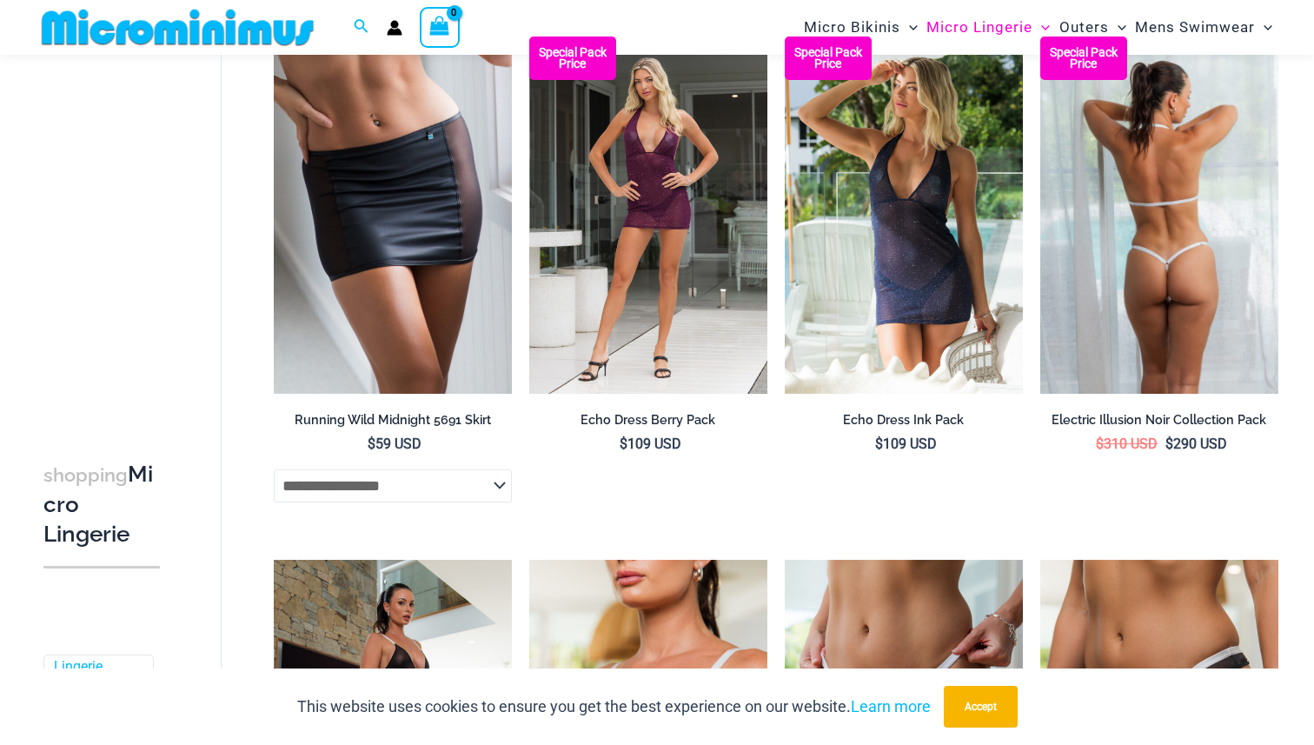  I want to click on a: Lingerie Thongs, so click(96, 676).